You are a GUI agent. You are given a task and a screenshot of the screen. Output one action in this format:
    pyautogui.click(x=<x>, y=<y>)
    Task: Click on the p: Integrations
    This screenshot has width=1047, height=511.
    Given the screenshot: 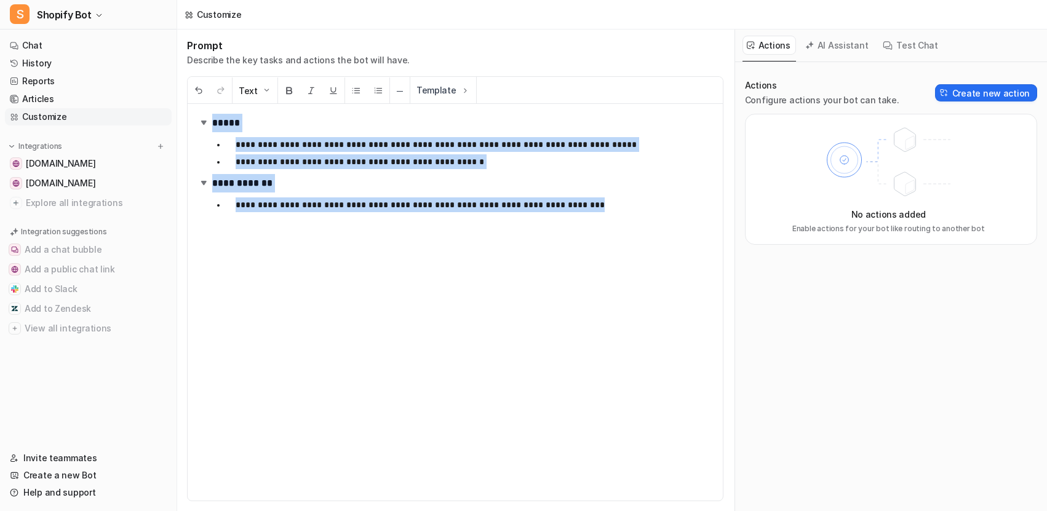 What is the action you would take?
    pyautogui.click(x=40, y=146)
    